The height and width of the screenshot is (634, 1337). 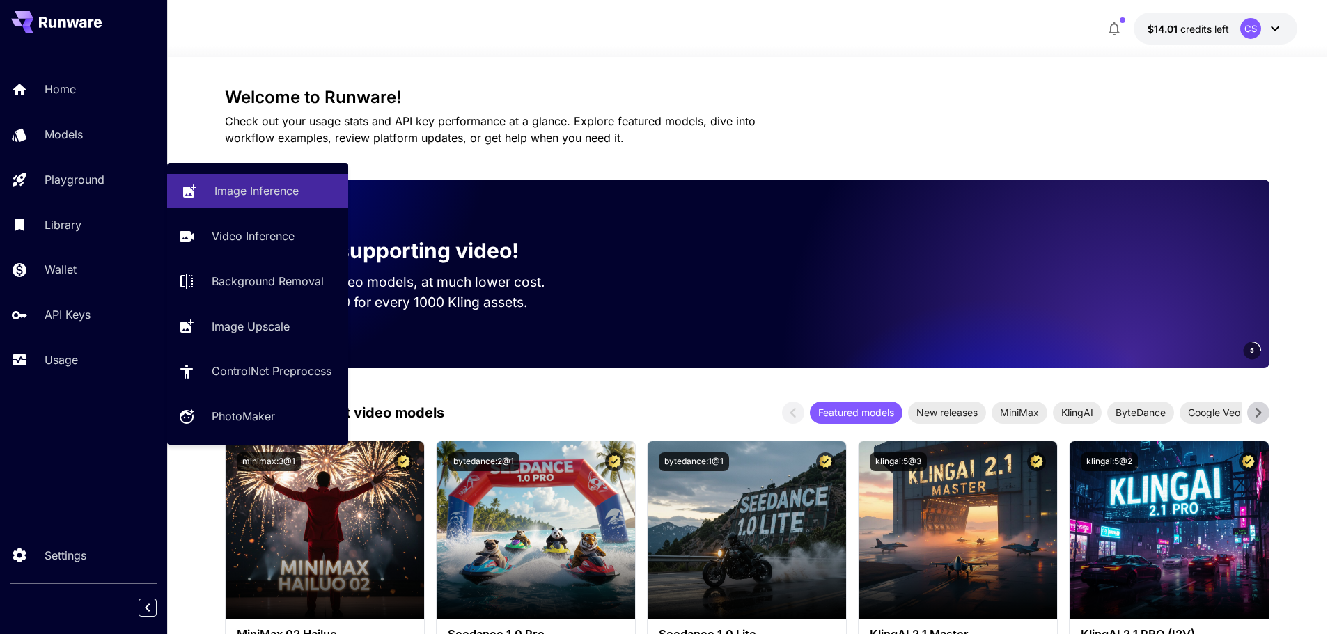 I want to click on span: Check out your usage stats and API key performance at a glance. Explore featured models, dive int..., so click(x=490, y=129).